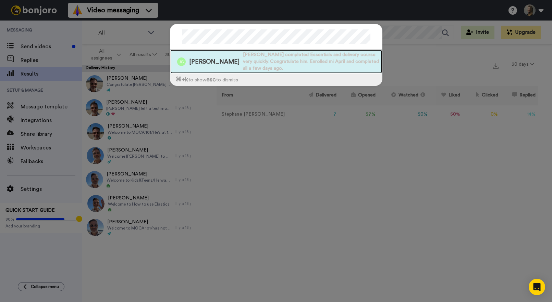  What do you see at coordinates (276, 79) in the screenshot?
I see `div: to show to dismiss` at bounding box center [276, 79].